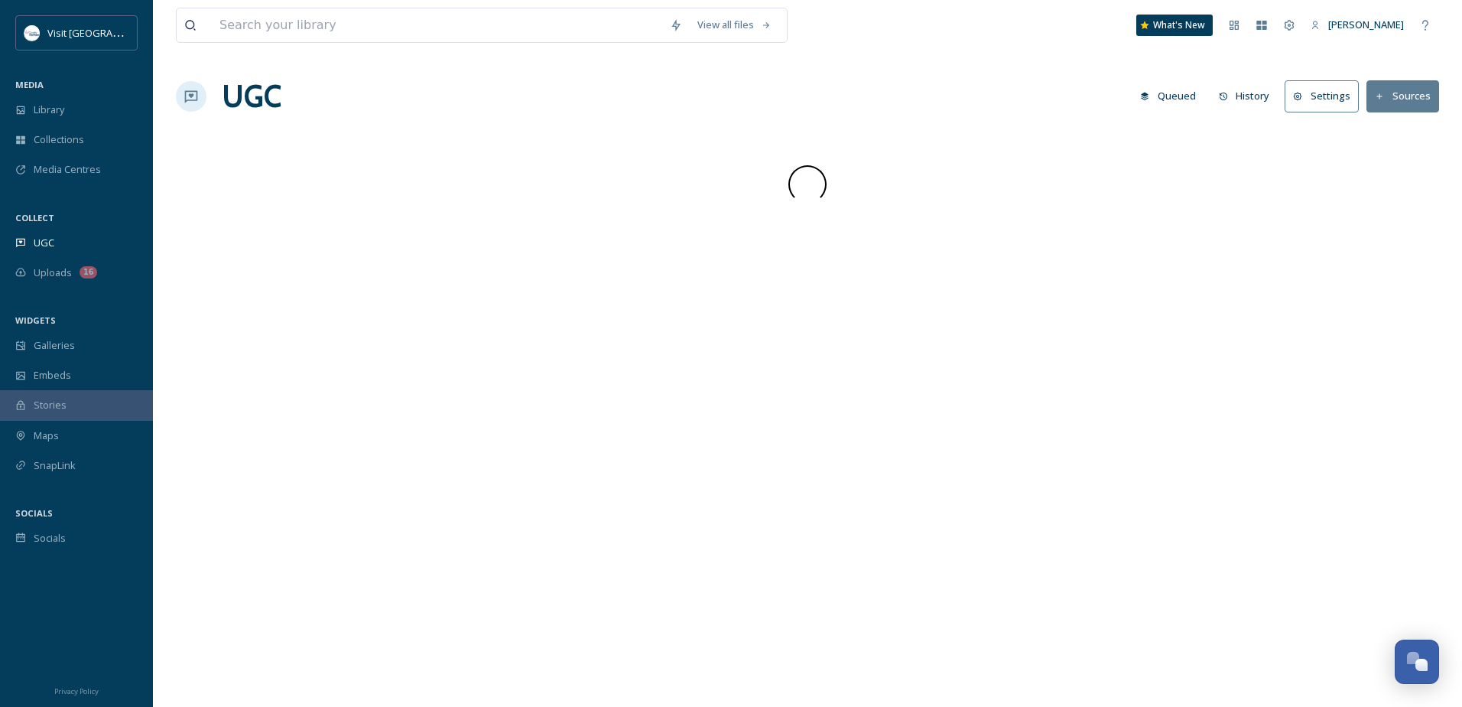 The image size is (1462, 707). I want to click on span: UGC, so click(44, 242).